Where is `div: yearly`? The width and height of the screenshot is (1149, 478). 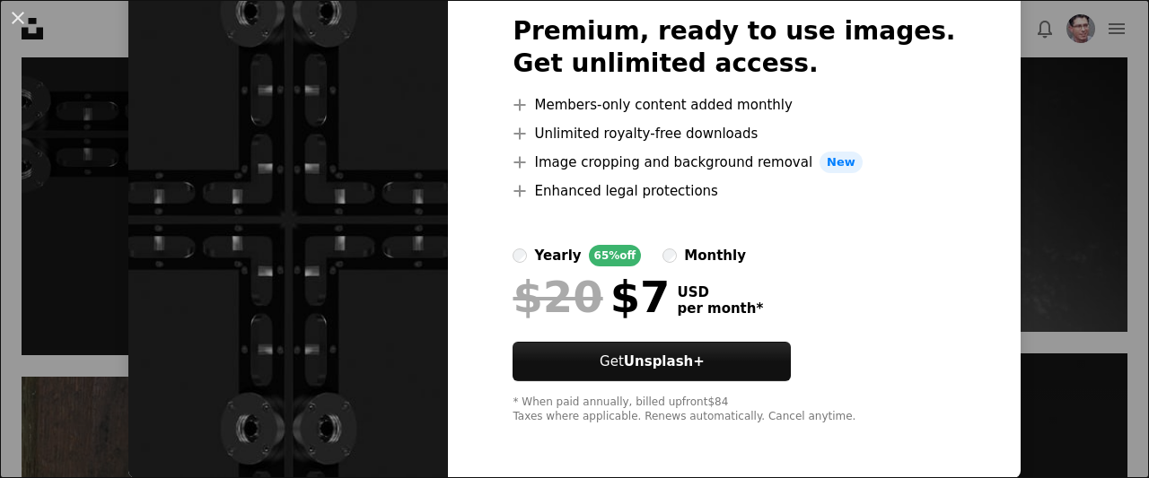 div: yearly is located at coordinates (557, 256).